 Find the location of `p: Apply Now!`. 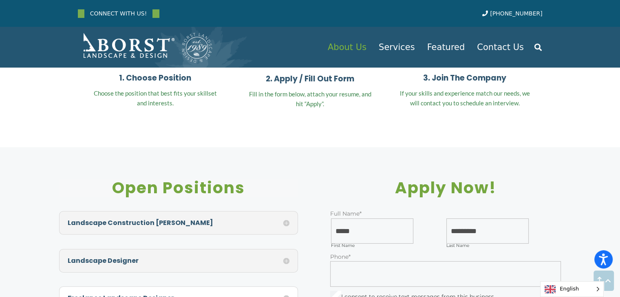

p: Apply Now! is located at coordinates (445, 188).